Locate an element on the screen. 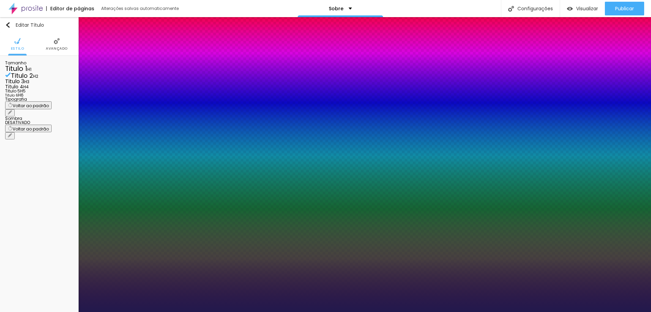 This screenshot has width=651, height=312. span: H5 is located at coordinates (23, 91).